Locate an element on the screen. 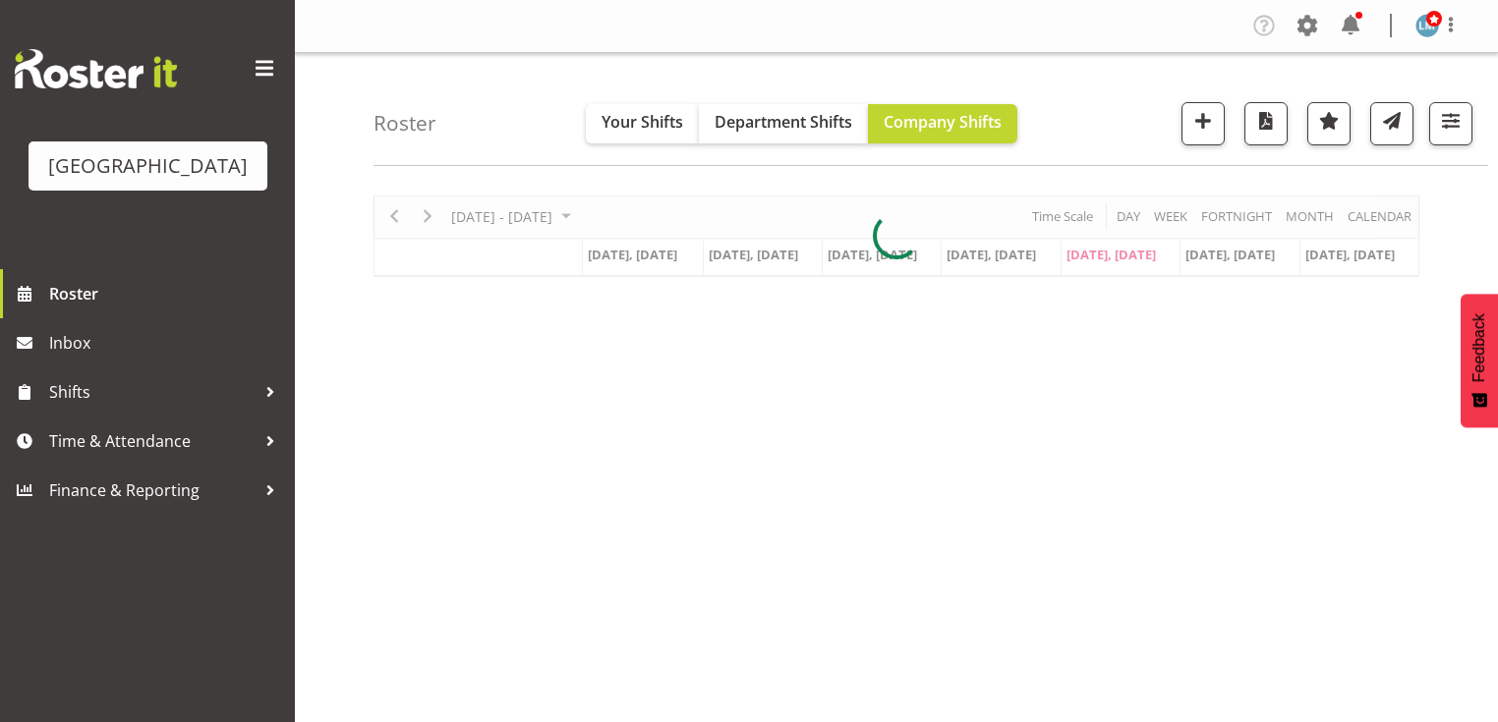 This screenshot has height=722, width=1498. button: Feedback - Show survey is located at coordinates (1479, 361).